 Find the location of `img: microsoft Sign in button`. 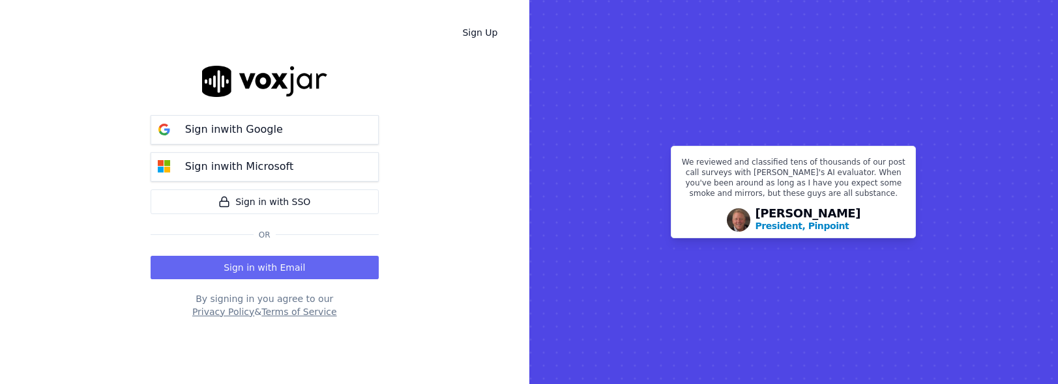

img: microsoft Sign in button is located at coordinates (164, 167).